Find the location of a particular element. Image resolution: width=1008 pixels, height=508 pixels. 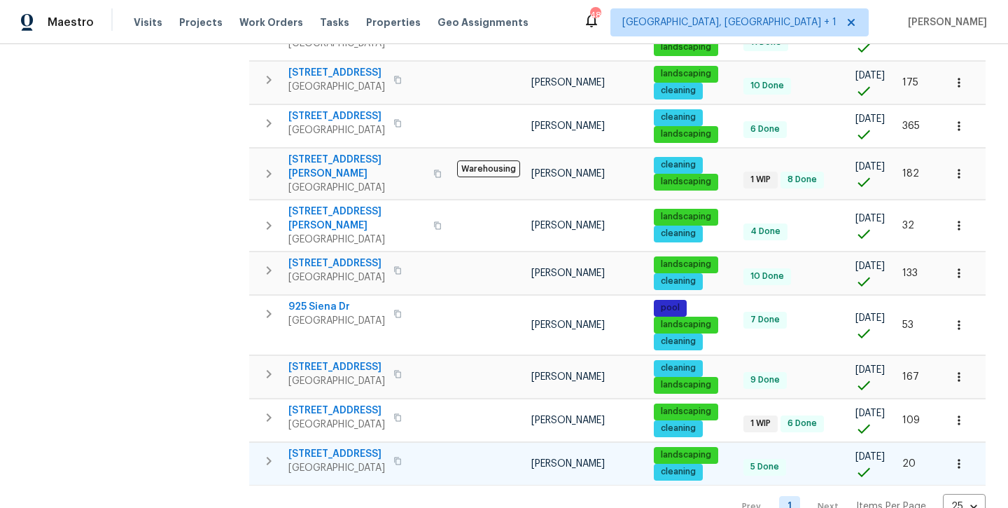

span: 7 Done is located at coordinates (765, 319).